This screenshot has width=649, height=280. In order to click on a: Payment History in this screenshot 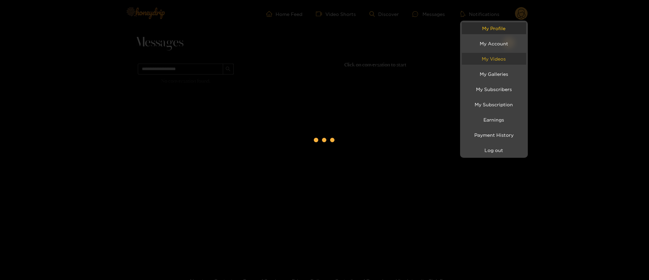, I will do `click(494, 135)`.